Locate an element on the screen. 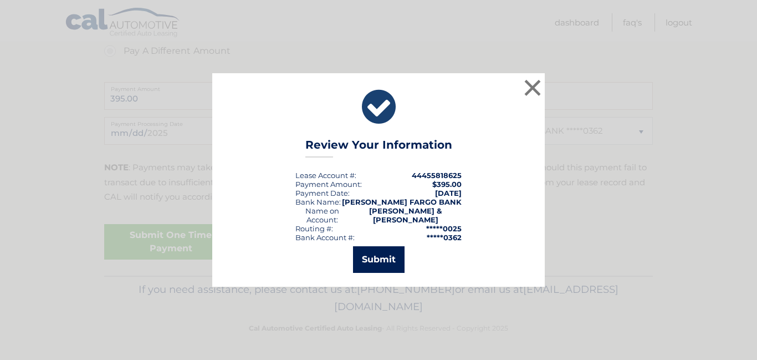  div: Bank Account #: is located at coordinates (325, 237).